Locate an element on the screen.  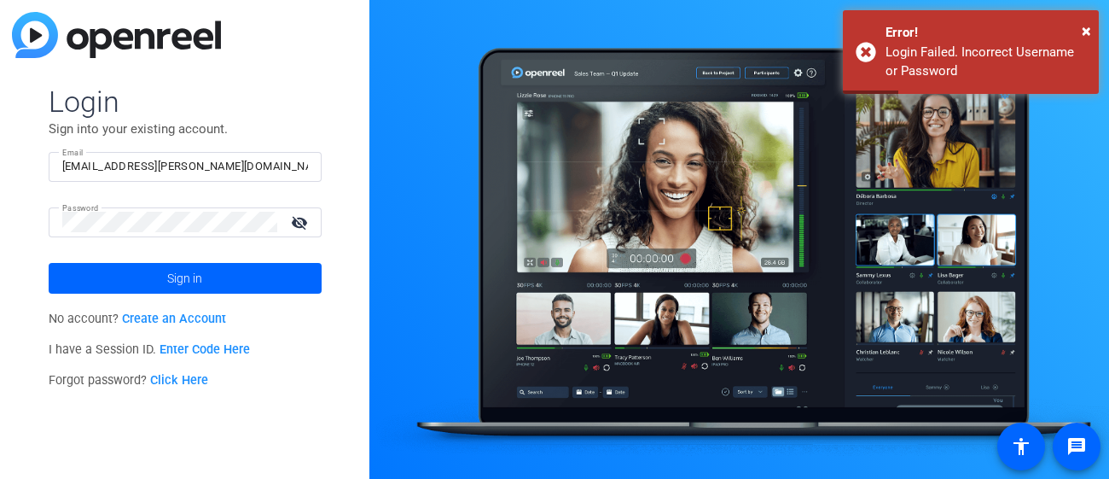
button: Sign in is located at coordinates (185, 278).